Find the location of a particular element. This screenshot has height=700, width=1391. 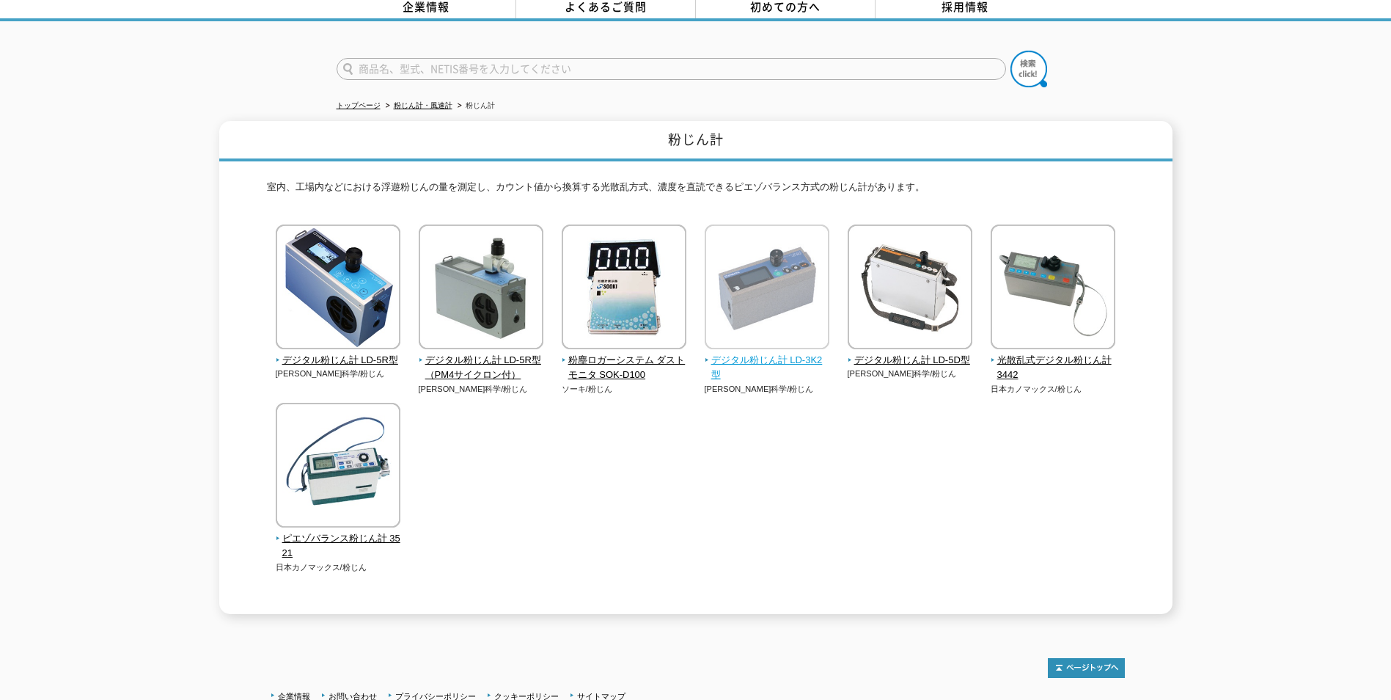

a: デジタル粉じん計 LD-5R型 is located at coordinates (338, 353).